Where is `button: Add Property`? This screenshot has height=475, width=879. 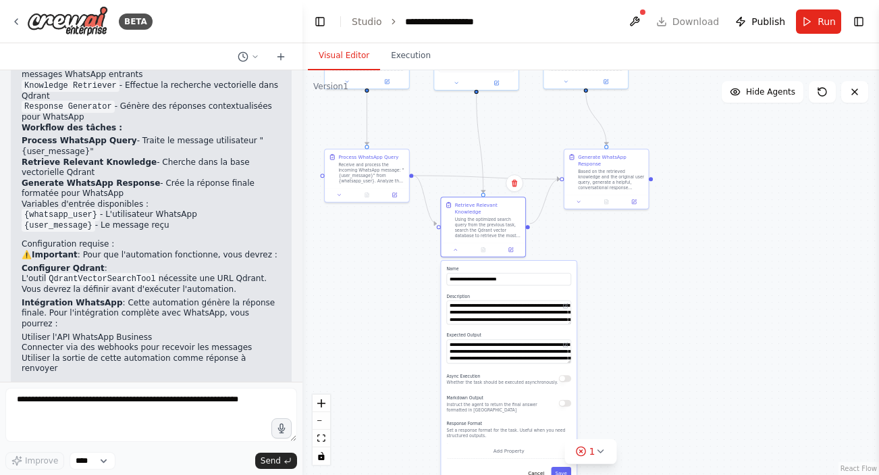
button: Add Property is located at coordinates (509, 450).